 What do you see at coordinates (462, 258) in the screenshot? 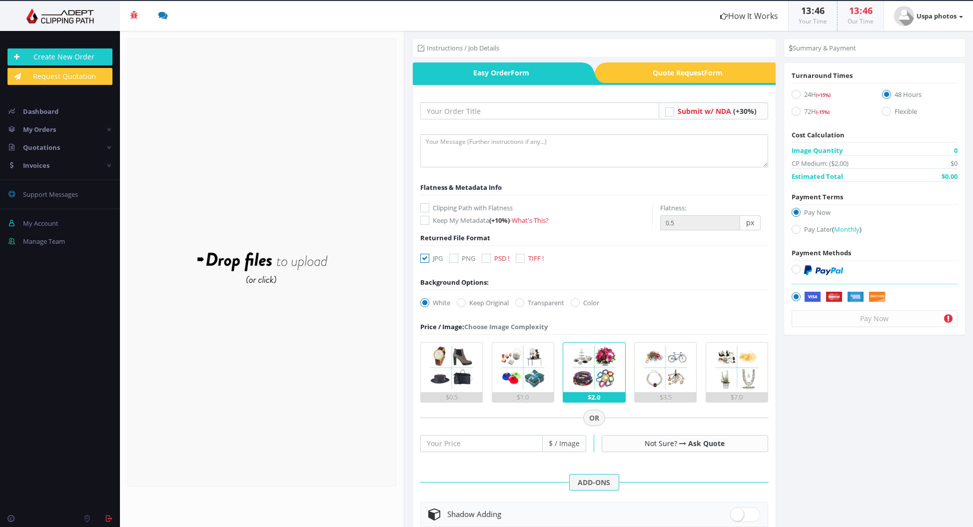
I see `label: PNG` at bounding box center [462, 258].